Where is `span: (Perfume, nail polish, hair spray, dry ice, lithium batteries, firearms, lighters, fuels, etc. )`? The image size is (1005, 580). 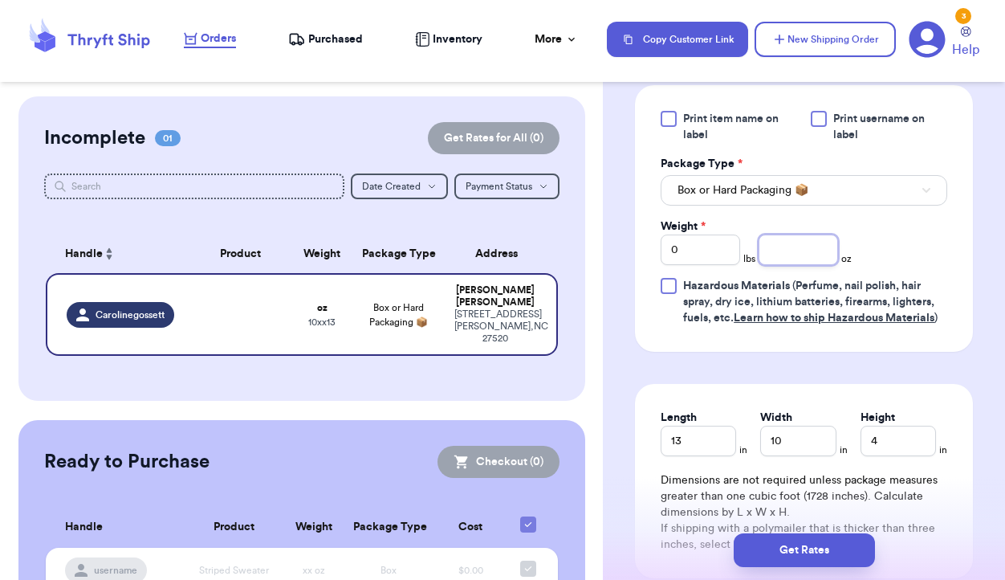 span: (Perfume, nail polish, hair spray, dry ice, lithium batteries, firearms, lighters, fuels, etc. ) is located at coordinates (810, 302).